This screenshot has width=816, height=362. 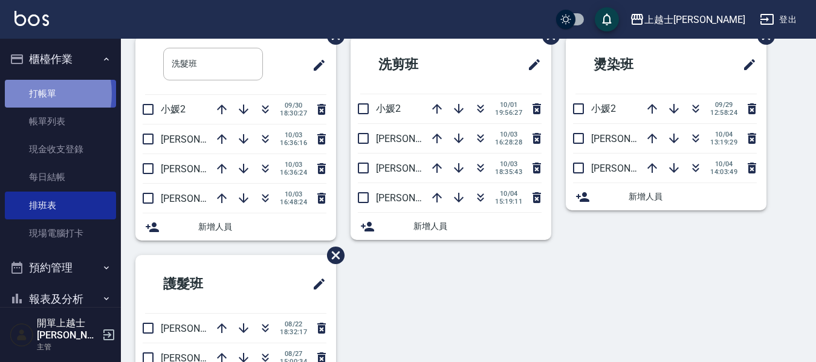 I want to click on span: 18:35:43, so click(x=508, y=172).